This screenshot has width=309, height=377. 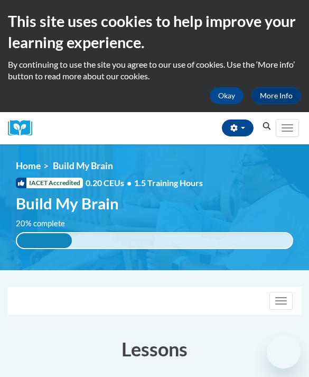 I want to click on button: Account Settings, so click(x=238, y=128).